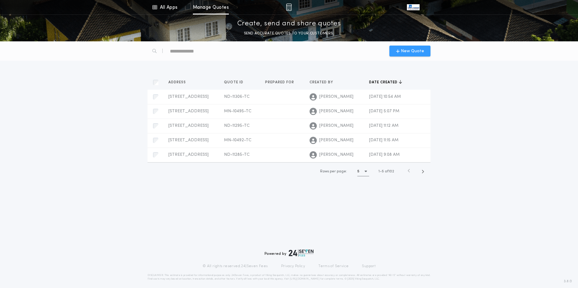 The image size is (578, 288). Describe the element at coordinates (237, 126) in the screenshot. I see `span: ND-11295-TC` at that location.